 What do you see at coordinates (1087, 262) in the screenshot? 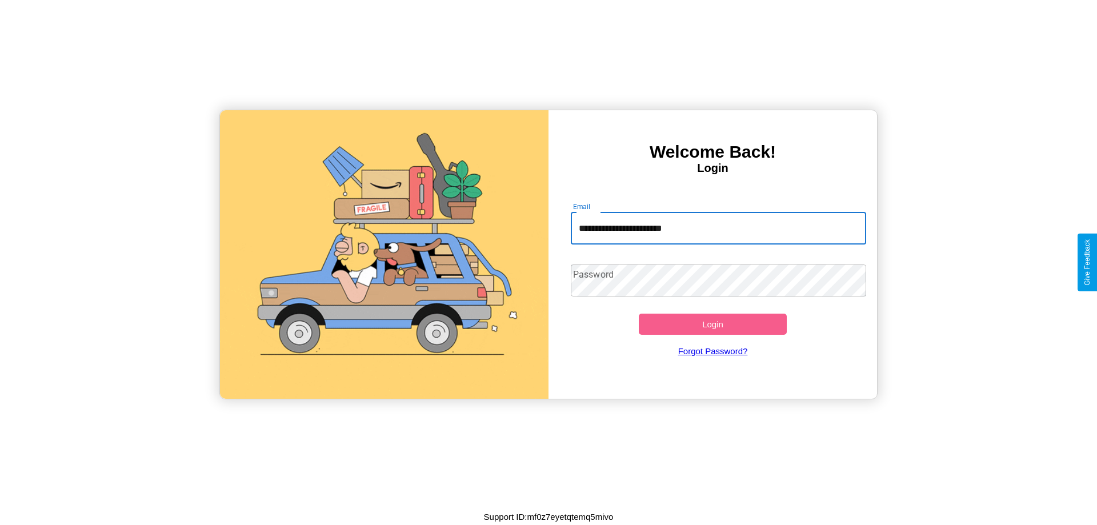
I see `div: Give Feedback` at bounding box center [1087, 262].